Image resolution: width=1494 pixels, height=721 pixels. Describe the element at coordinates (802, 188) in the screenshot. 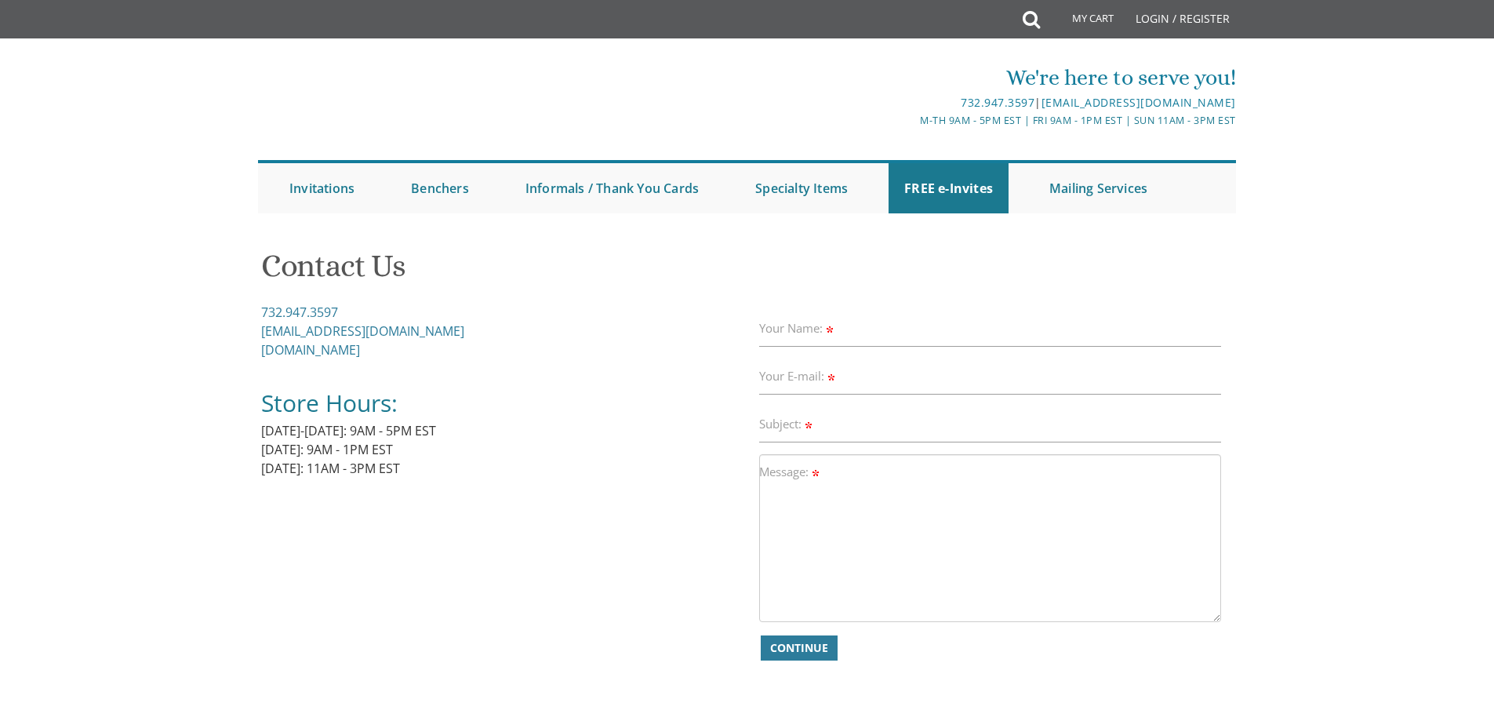

I see `a: Specialty Items` at that location.